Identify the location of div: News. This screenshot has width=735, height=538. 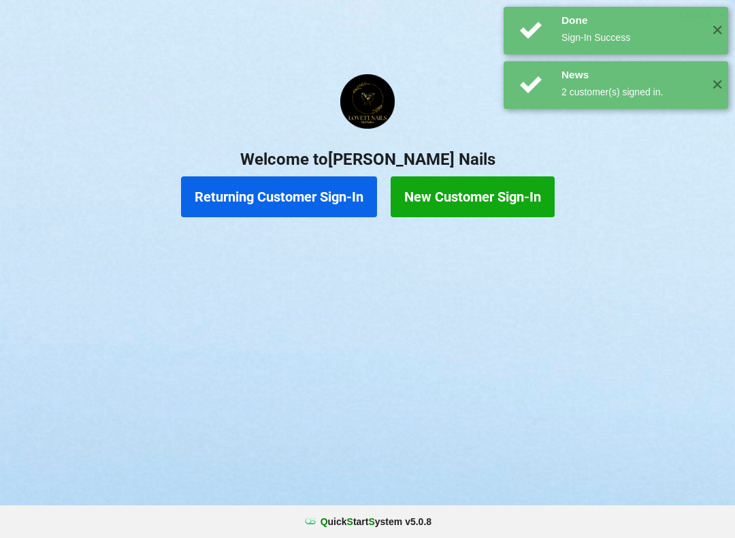
(631, 75).